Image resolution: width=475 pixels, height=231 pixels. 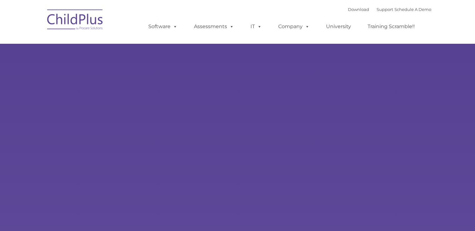 I want to click on a: Schedule A Demo, so click(x=413, y=9).